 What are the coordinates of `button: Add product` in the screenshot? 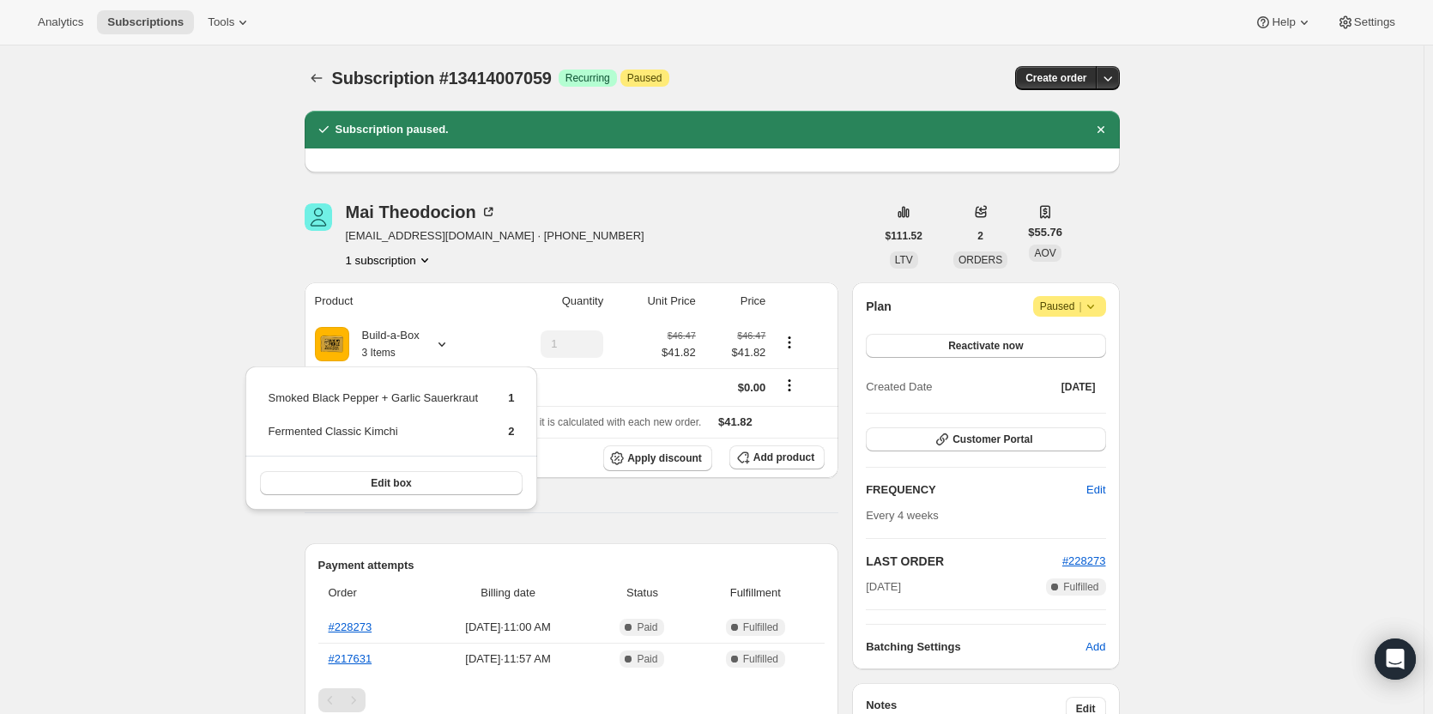 It's located at (777, 457).